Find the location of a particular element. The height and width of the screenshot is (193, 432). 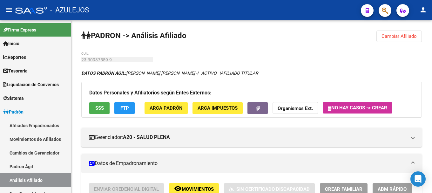

button: FTP is located at coordinates (125, 108).